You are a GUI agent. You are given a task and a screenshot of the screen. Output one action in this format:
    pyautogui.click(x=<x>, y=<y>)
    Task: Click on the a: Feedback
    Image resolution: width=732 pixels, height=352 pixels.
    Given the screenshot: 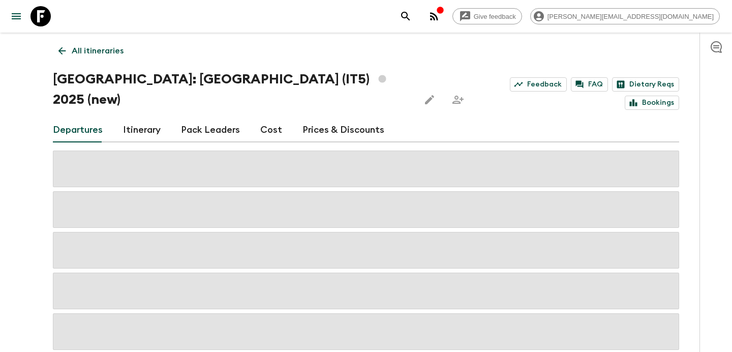 What is the action you would take?
    pyautogui.click(x=538, y=84)
    